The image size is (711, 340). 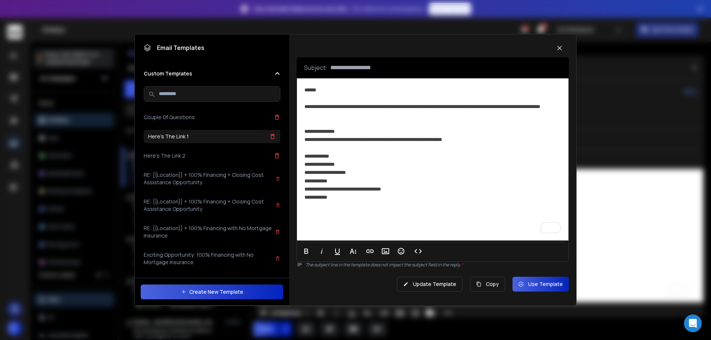 I want to click on button: Emoticons, so click(x=401, y=251).